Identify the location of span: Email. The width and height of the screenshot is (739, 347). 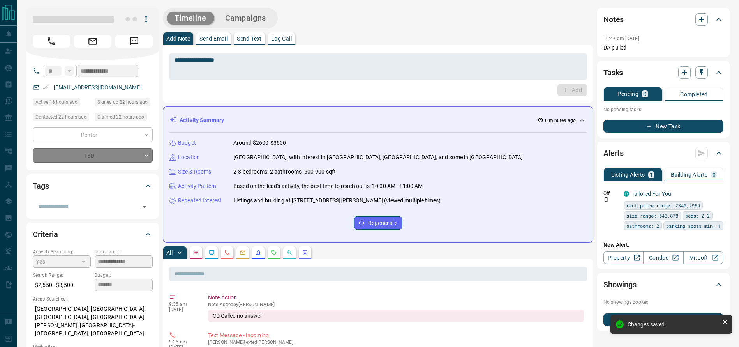
(93, 41).